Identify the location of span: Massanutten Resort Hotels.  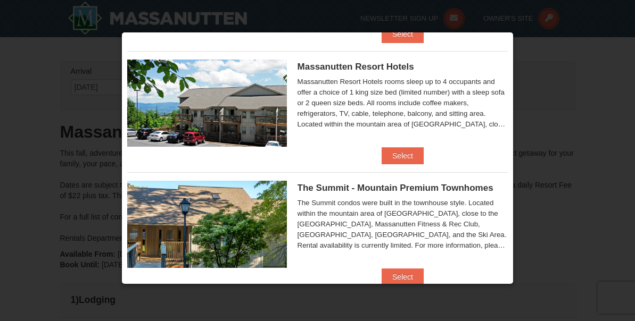
(356, 67).